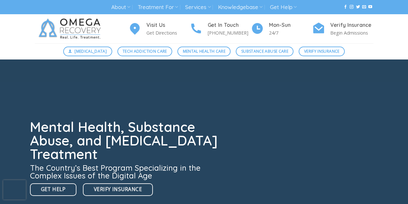 The height and width of the screenshot is (204, 408). I want to click on a: Visit Us Get Directions, so click(159, 29).